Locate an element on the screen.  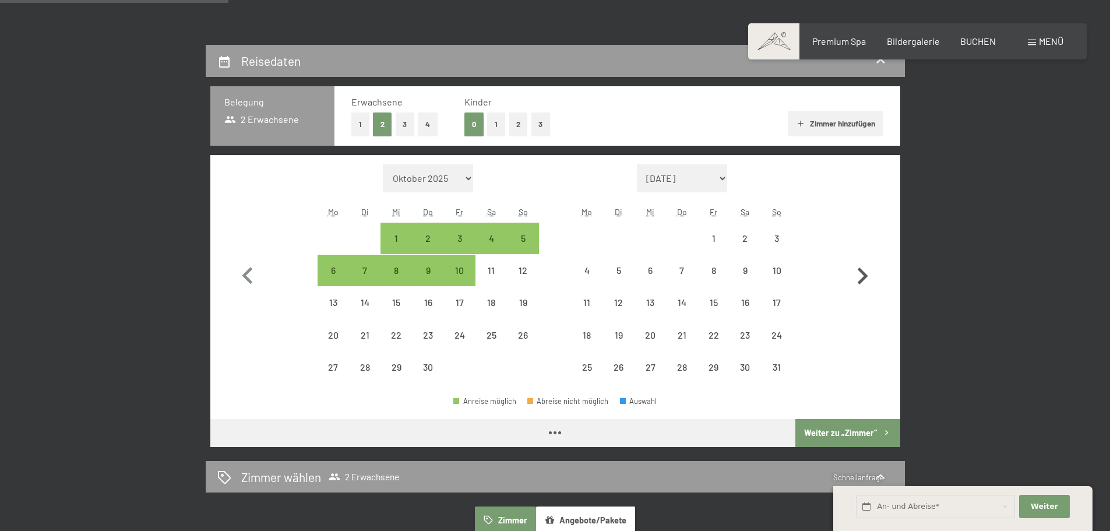
a: BUCHEN is located at coordinates (977, 41).